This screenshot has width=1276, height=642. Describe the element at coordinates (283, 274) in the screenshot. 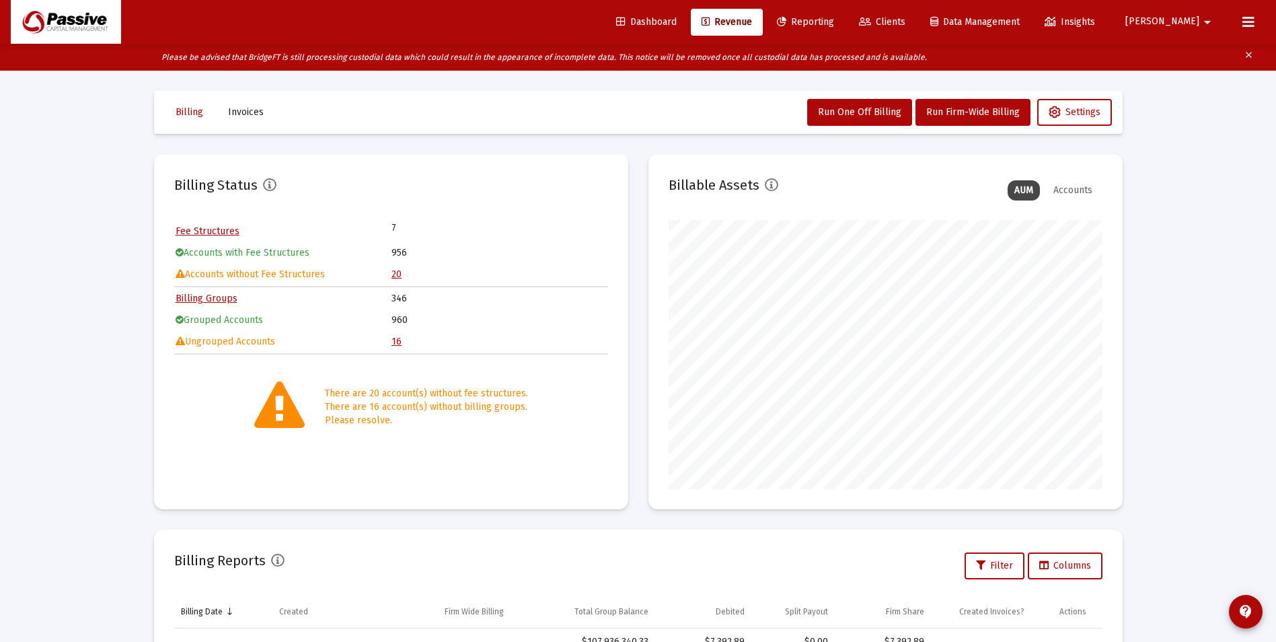

I see `td: Accounts without Fee Structures` at that location.